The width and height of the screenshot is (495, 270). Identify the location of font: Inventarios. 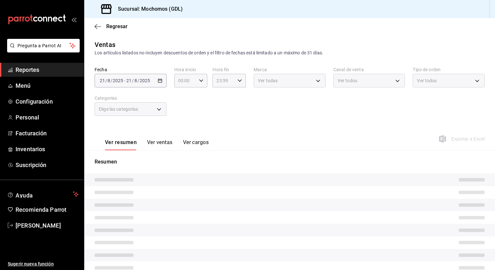
(30, 149).